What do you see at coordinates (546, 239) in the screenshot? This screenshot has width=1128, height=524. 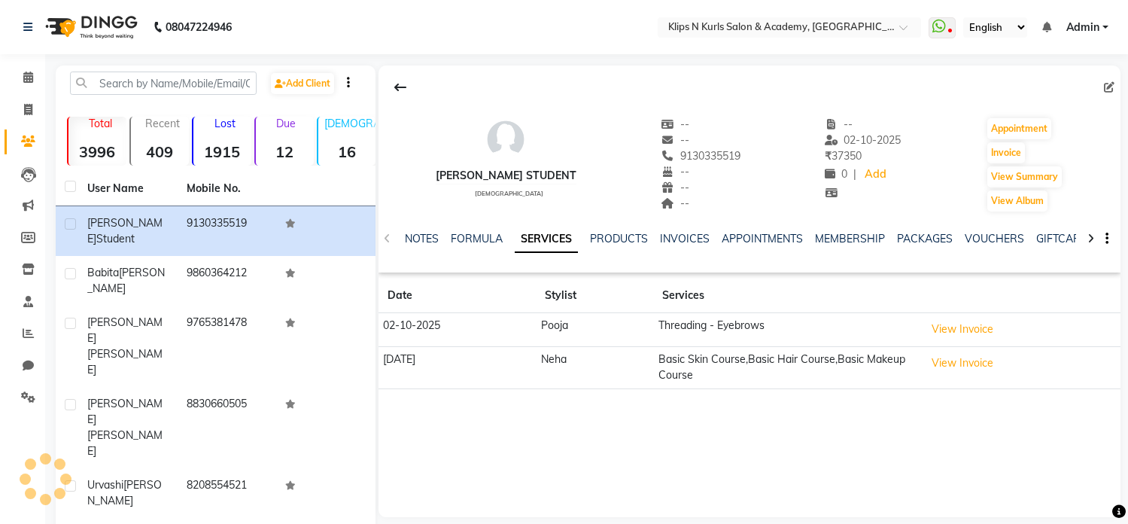 I see `a: SERVICES` at bounding box center [546, 239].